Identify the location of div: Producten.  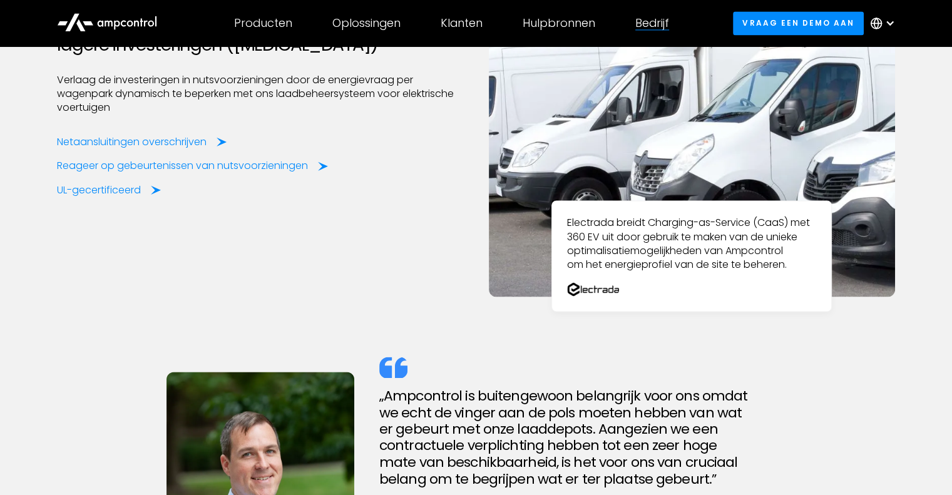
(263, 23).